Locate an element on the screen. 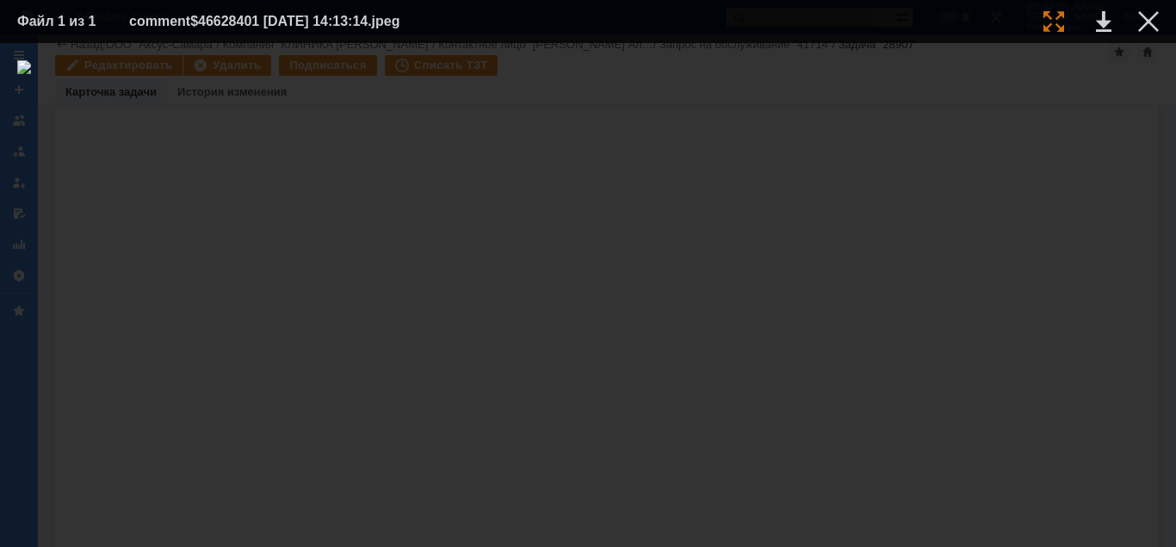 The image size is (1176, 547). img: download is located at coordinates (588, 294).